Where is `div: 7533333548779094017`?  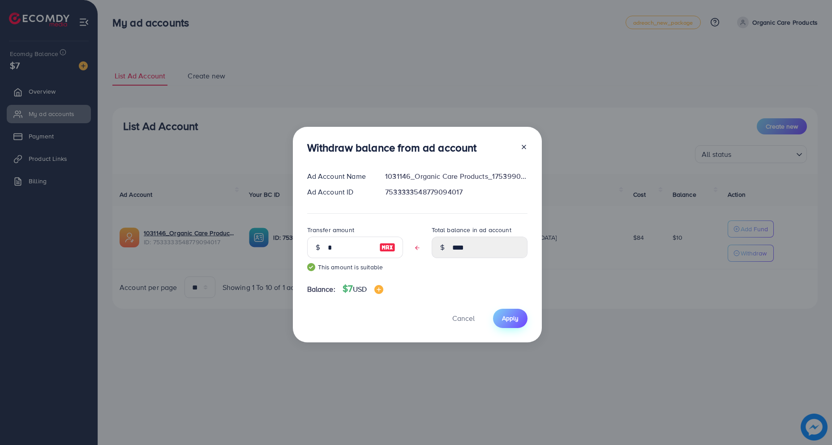 div: 7533333548779094017 is located at coordinates (456, 192).